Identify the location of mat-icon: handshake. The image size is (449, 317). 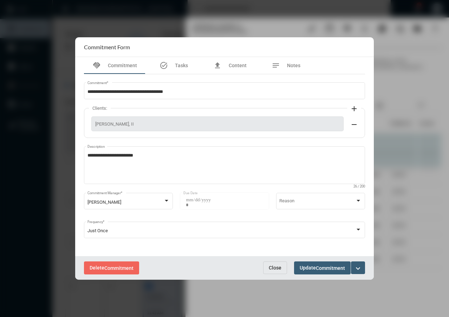
(97, 65).